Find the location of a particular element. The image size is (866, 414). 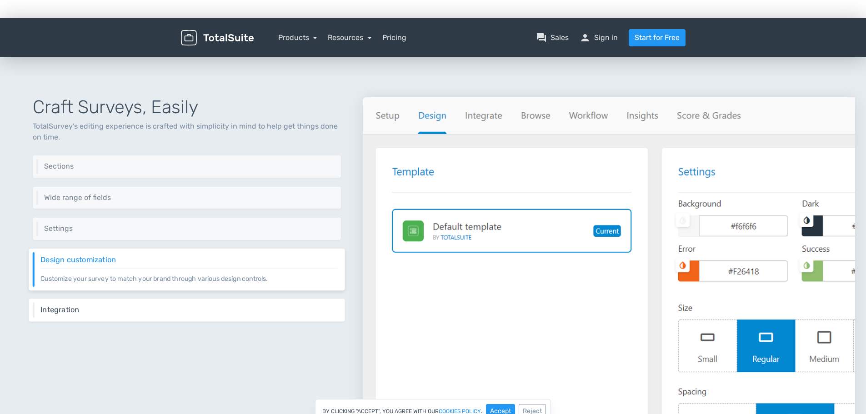

span: person is located at coordinates (585, 38).